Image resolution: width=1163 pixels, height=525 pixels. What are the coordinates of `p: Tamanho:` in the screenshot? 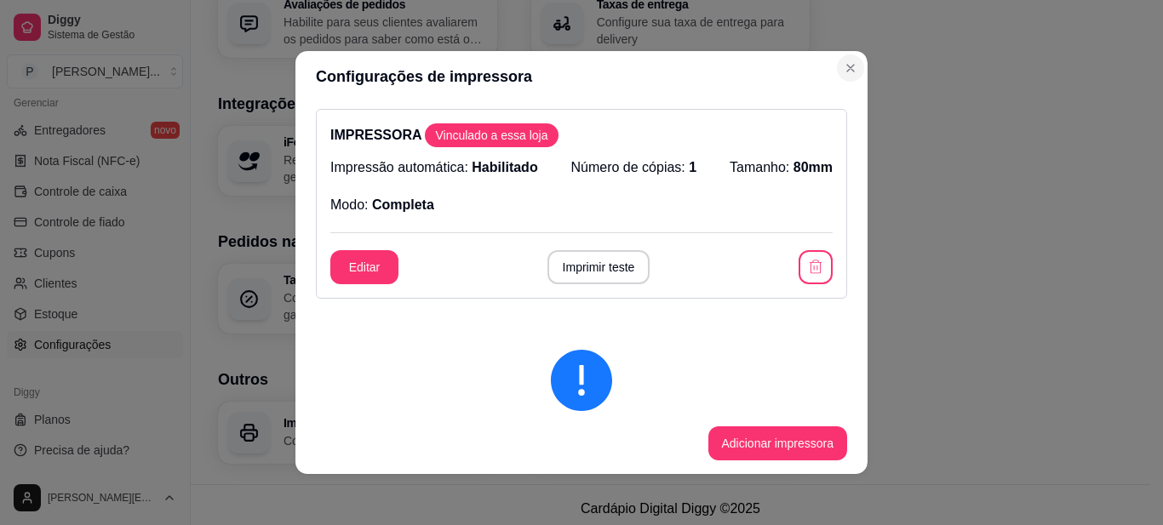 It's located at (781, 168).